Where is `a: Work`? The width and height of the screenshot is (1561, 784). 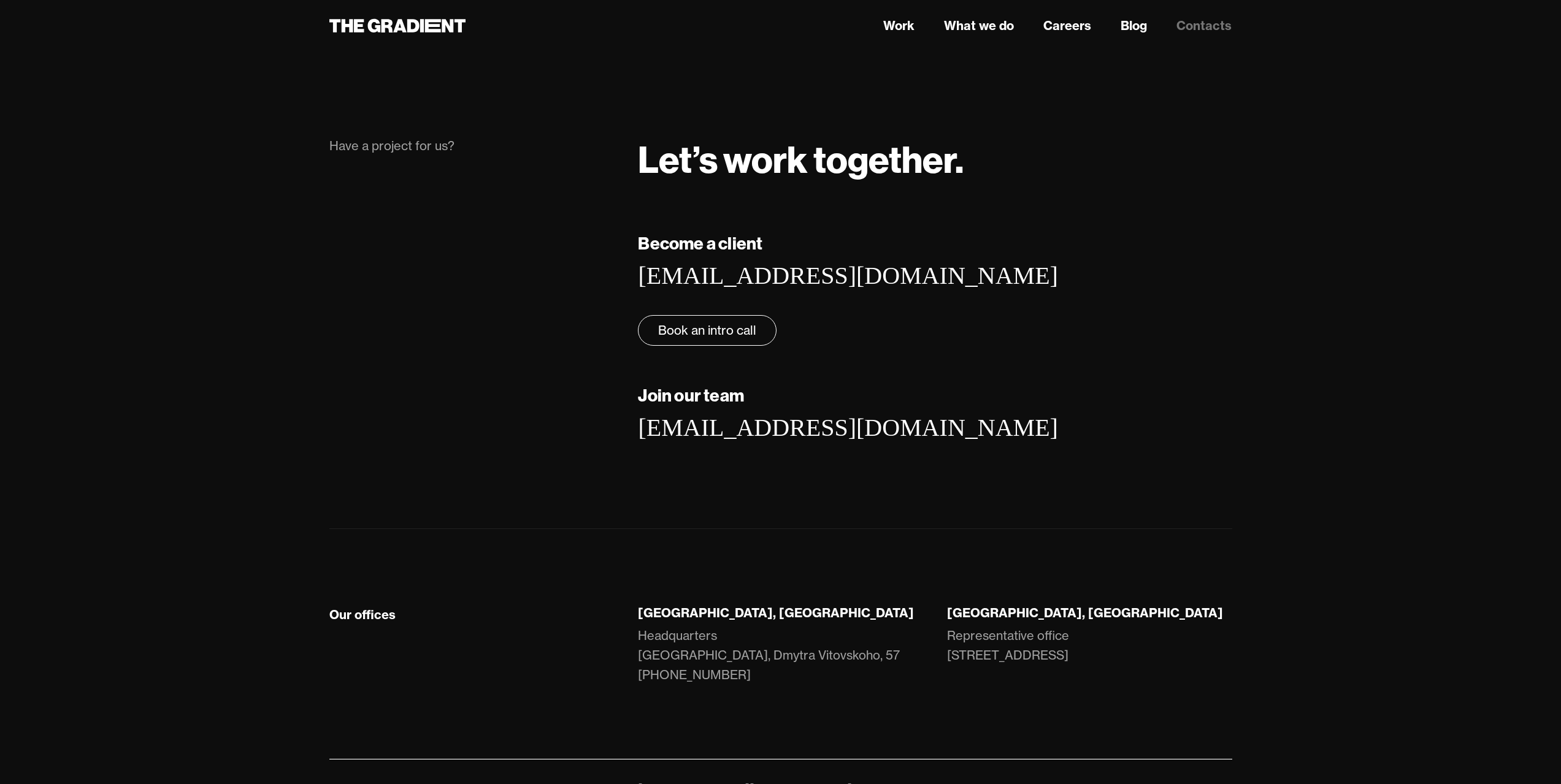 a: Work is located at coordinates (899, 26).